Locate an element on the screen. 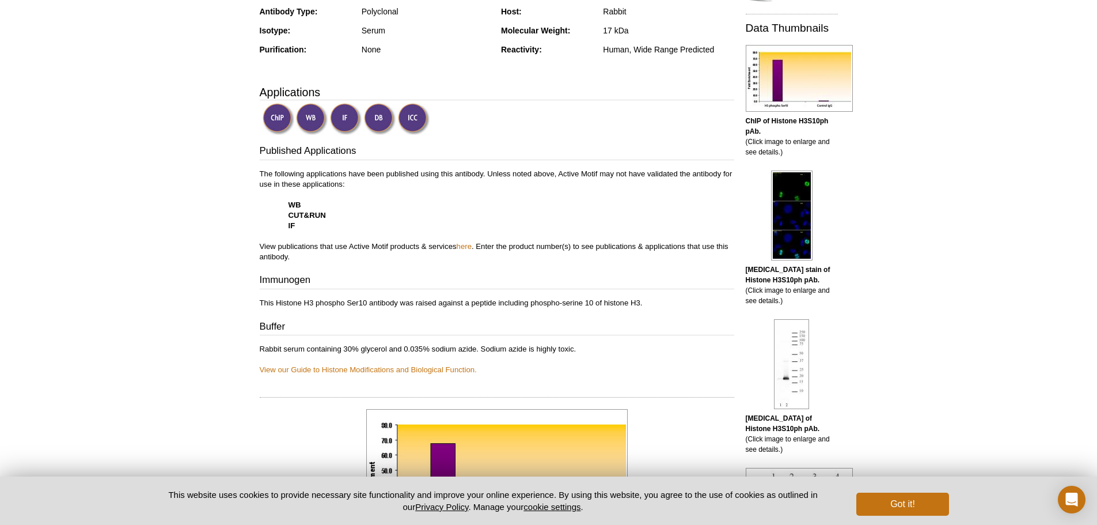 This screenshot has height=525, width=1097. div: Open Intercom Messenger is located at coordinates (1072, 499).